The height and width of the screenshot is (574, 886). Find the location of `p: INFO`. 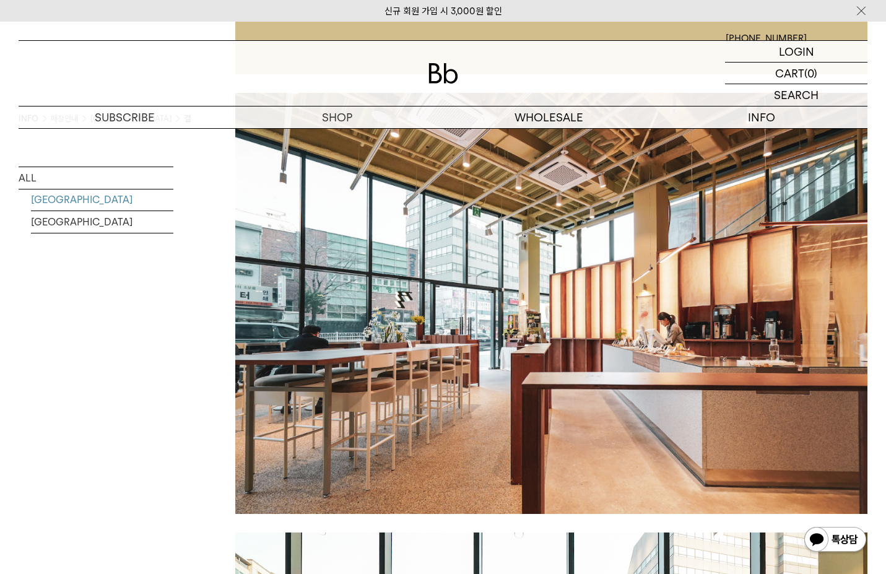

p: INFO is located at coordinates (761, 117).